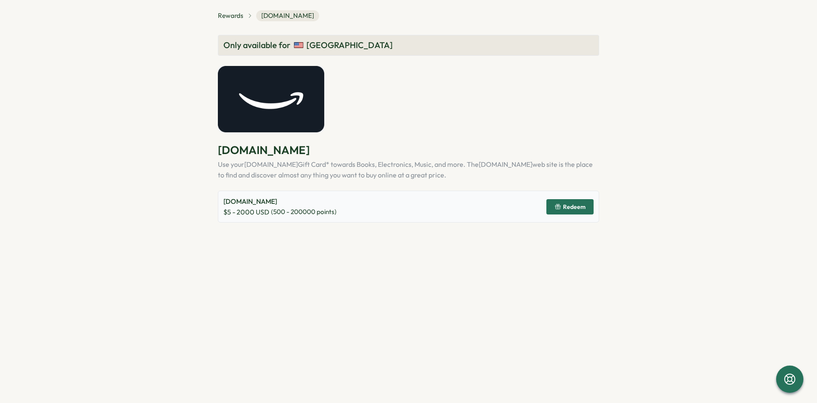 This screenshot has width=817, height=403. I want to click on img: Amazon.com, so click(271, 99).